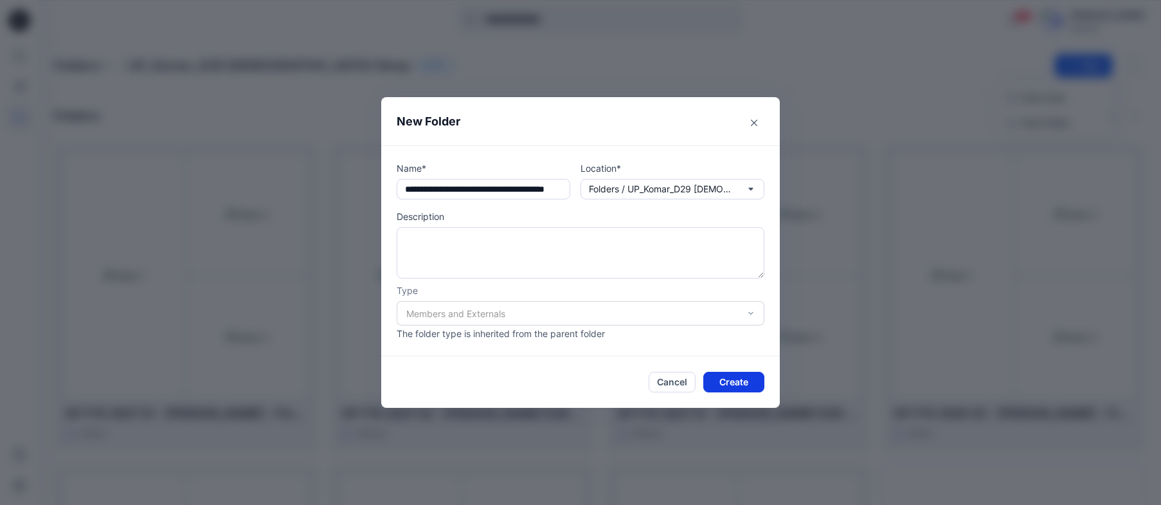 This screenshot has width=1161, height=505. Describe the element at coordinates (672, 382) in the screenshot. I see `button: Cancel` at that location.